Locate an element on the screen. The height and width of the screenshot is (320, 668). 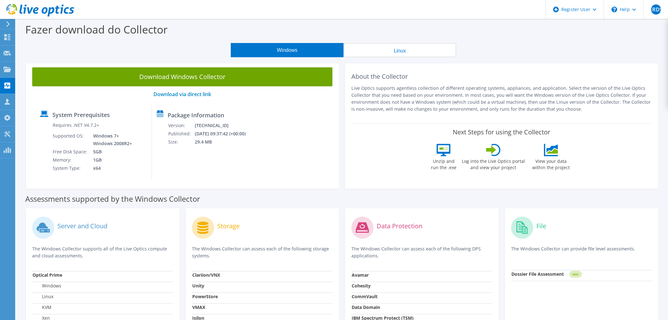
tspan: NEW! is located at coordinates (576, 274).